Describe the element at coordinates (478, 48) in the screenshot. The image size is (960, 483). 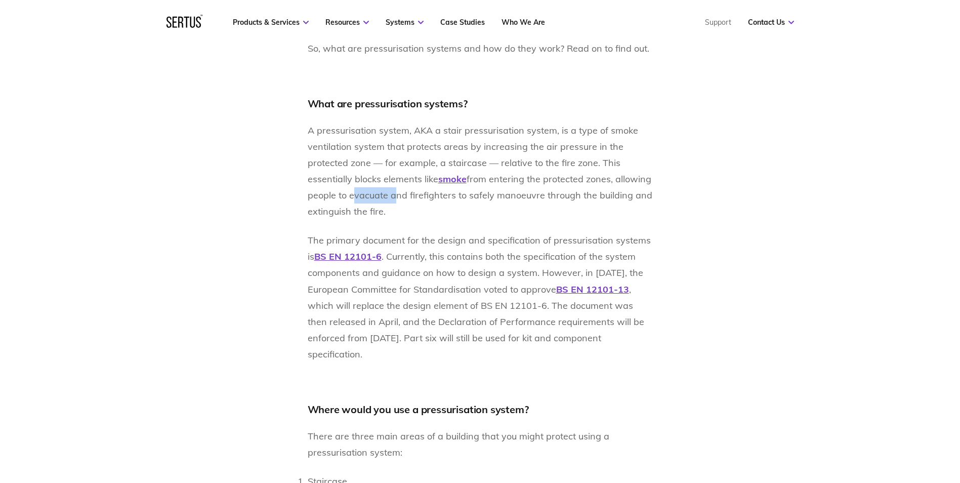
I see `span: So, what are pressurisation systems and how do they work? Read on to find out.` at that location.